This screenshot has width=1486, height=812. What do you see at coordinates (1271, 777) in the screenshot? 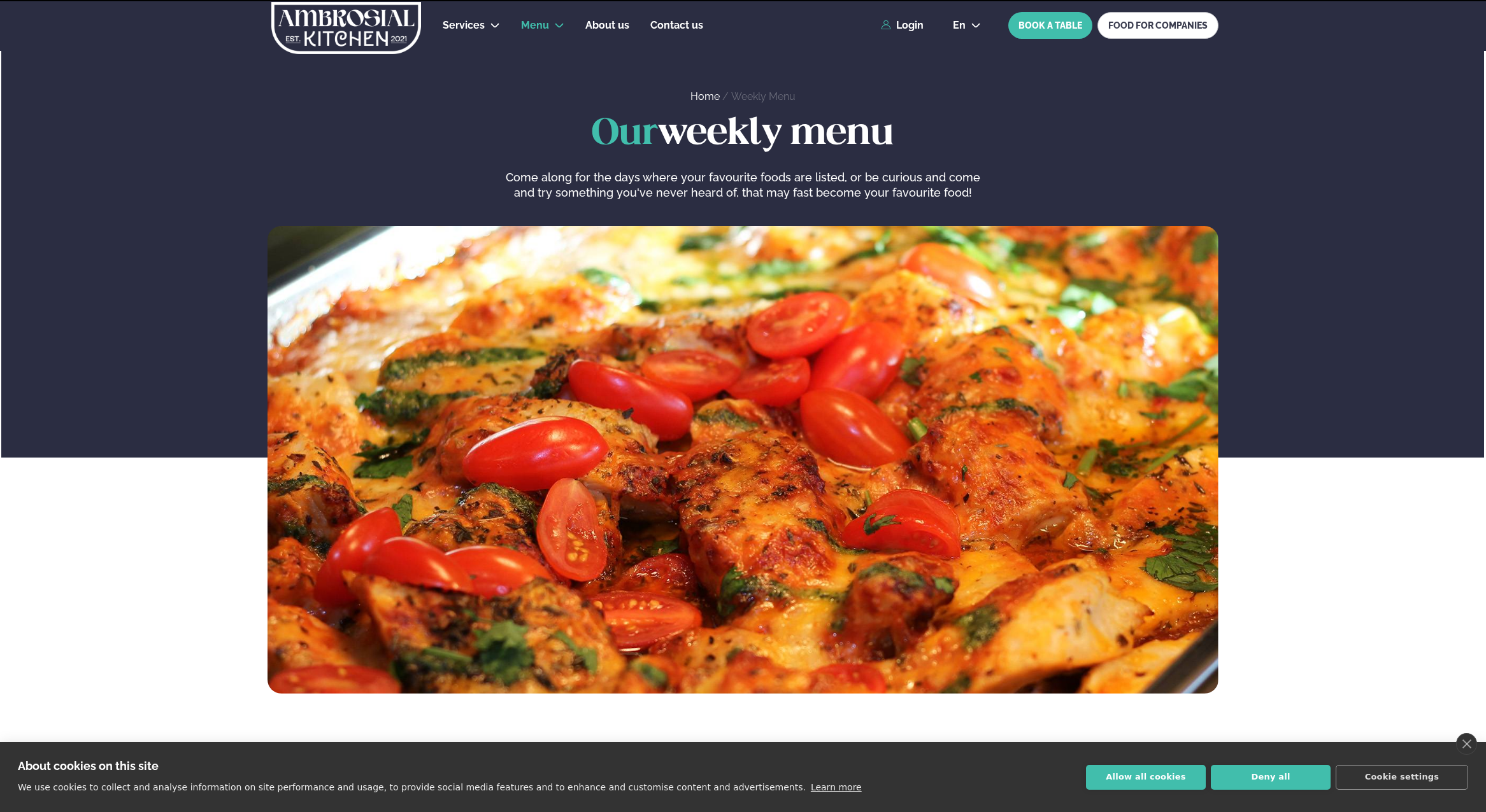
I see `button: Deny all` at bounding box center [1271, 777].